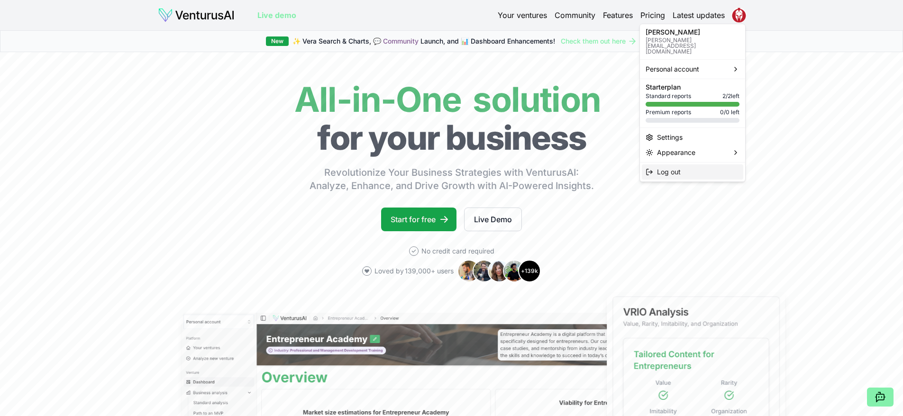 Image resolution: width=903 pixels, height=416 pixels. What do you see at coordinates (729, 112) in the screenshot?
I see `span: 0 / 0 left` at bounding box center [729, 112].